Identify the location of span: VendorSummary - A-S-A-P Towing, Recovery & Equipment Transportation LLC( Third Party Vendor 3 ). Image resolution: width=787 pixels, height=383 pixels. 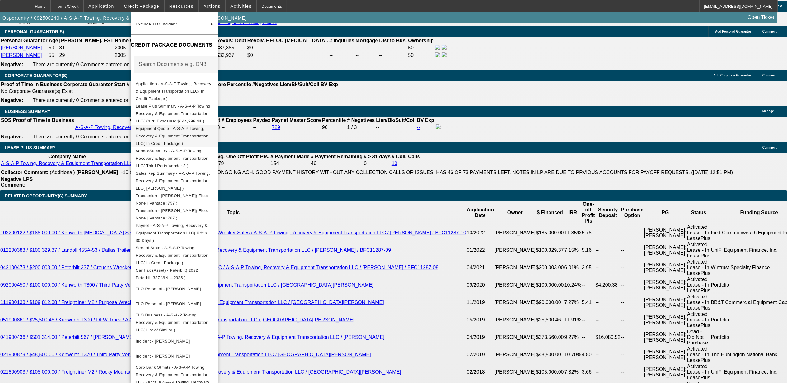
(172, 158).